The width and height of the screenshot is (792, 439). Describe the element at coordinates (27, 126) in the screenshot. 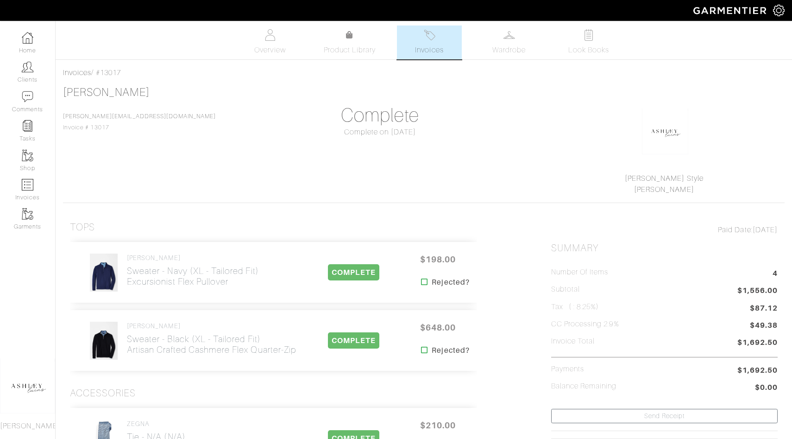

I see `img: reminder-icon-8004d30b9f0a5d33ae49ab947aed9ed385cf756f9e5892f1edd6e32f2345188e.png` at that location.